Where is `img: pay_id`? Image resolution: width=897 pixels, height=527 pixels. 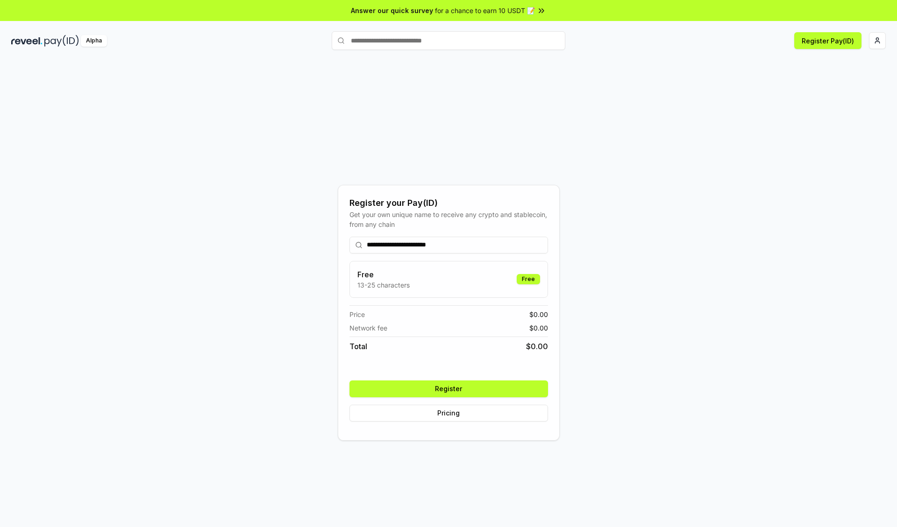 img: pay_id is located at coordinates (62, 41).